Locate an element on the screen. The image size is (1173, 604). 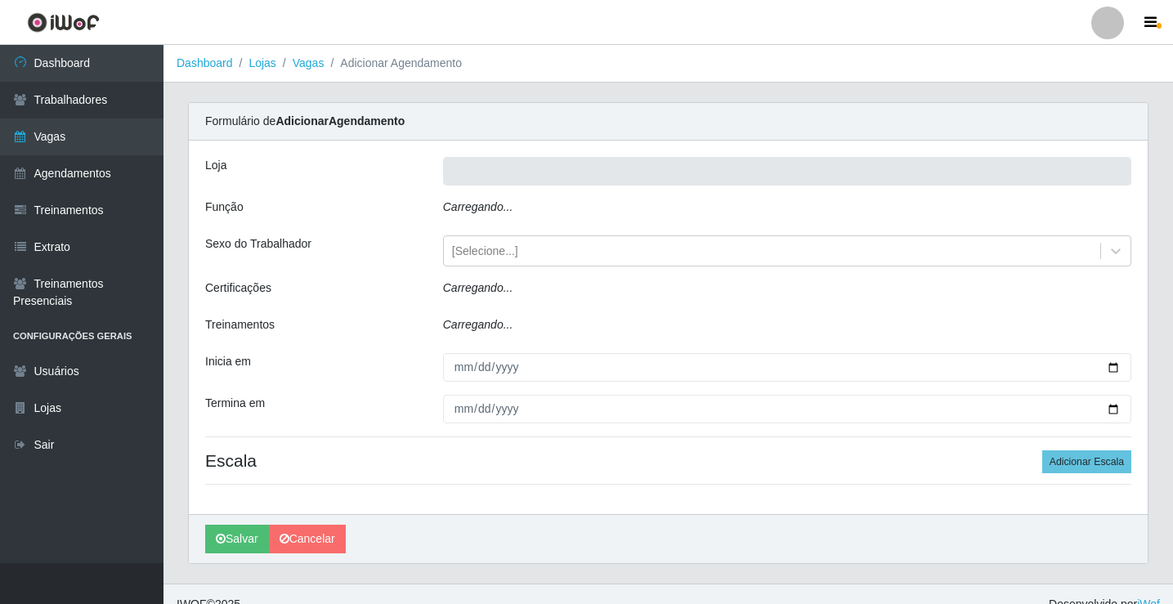
a: Cancelar is located at coordinates (307, 539).